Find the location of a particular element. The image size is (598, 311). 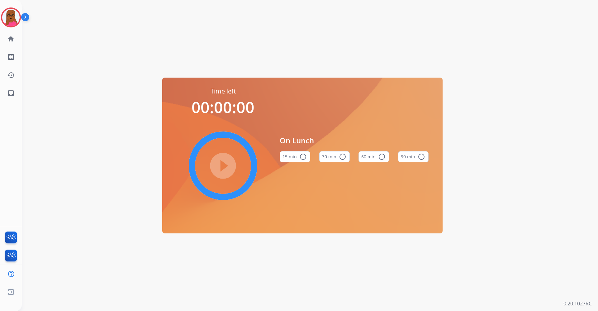

mat-icon: history is located at coordinates (11, 75).